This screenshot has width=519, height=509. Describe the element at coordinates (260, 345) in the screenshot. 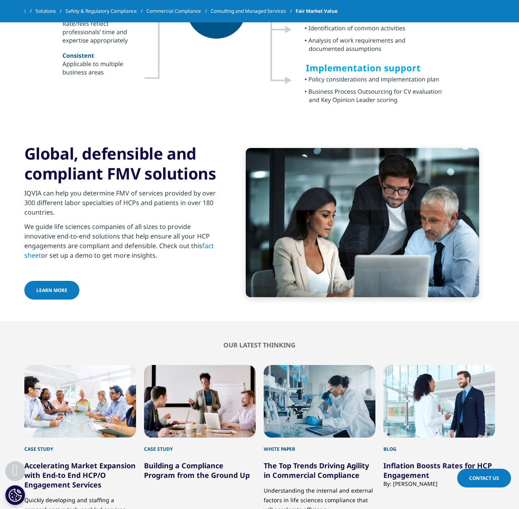

I see `h2: OUR LATEST THINKING` at that location.